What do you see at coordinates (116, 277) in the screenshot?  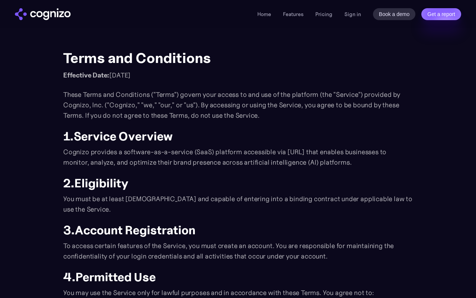 I see `strong: Permitted Use` at bounding box center [116, 277].